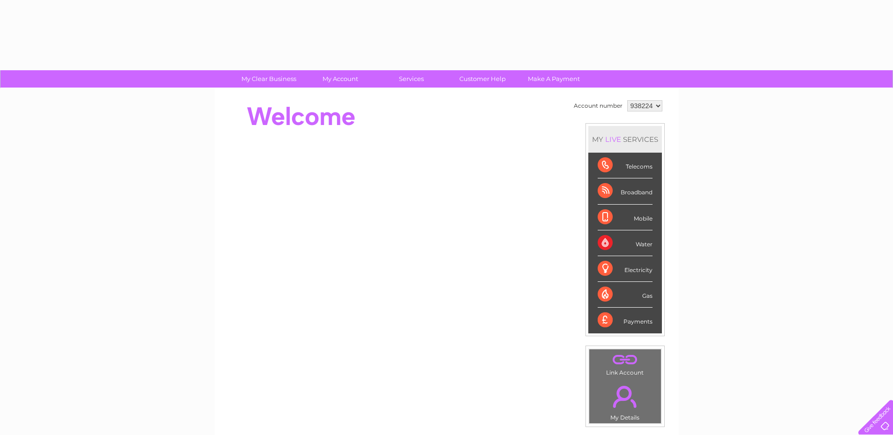  Describe the element at coordinates (411, 79) in the screenshot. I see `a: Services` at that location.